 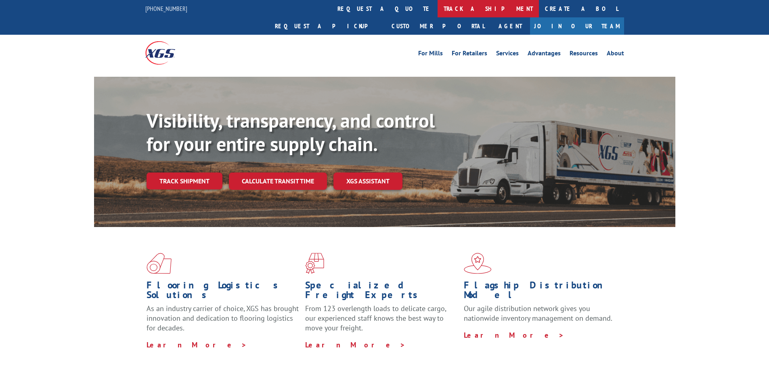 I want to click on a: Advantages, so click(x=544, y=55).